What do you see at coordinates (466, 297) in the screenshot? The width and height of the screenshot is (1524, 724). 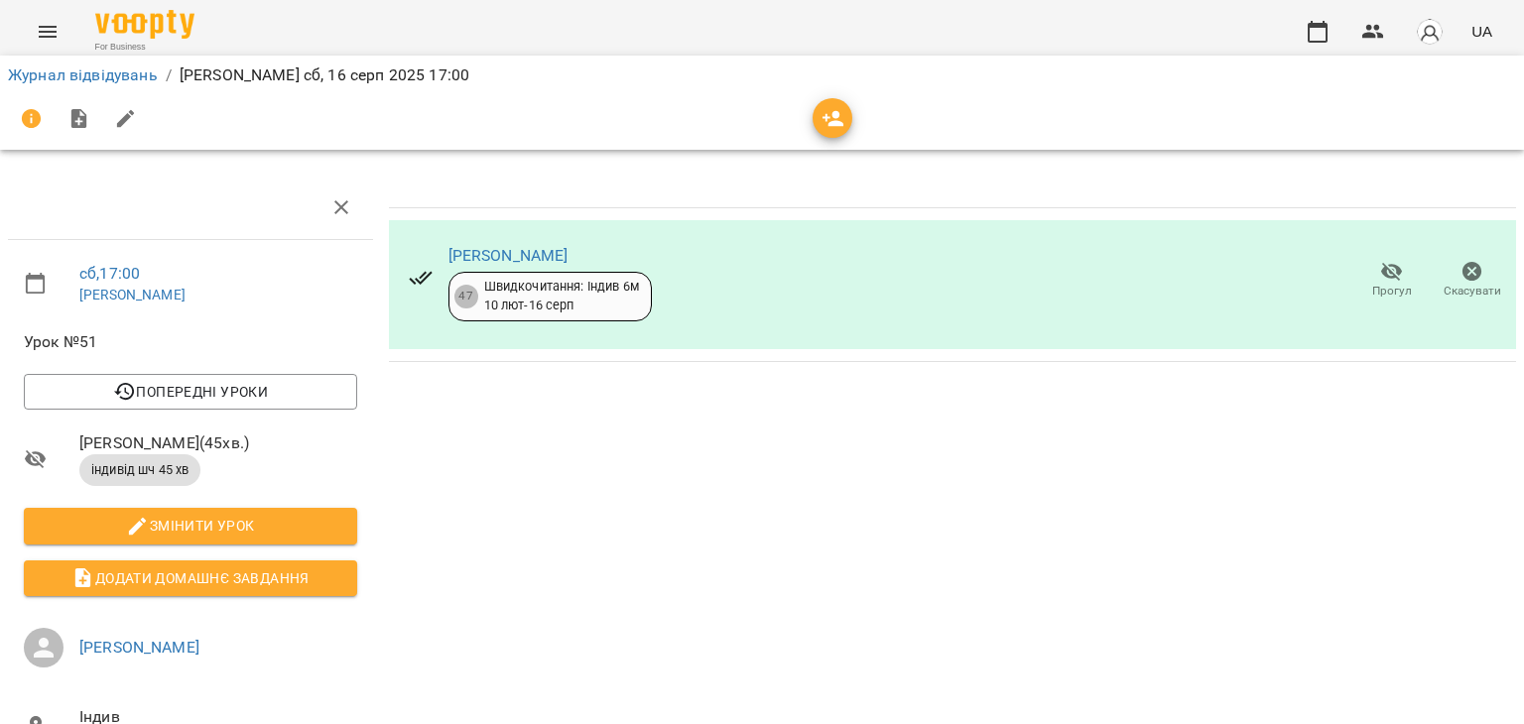 I see `div: 47` at bounding box center [466, 297].